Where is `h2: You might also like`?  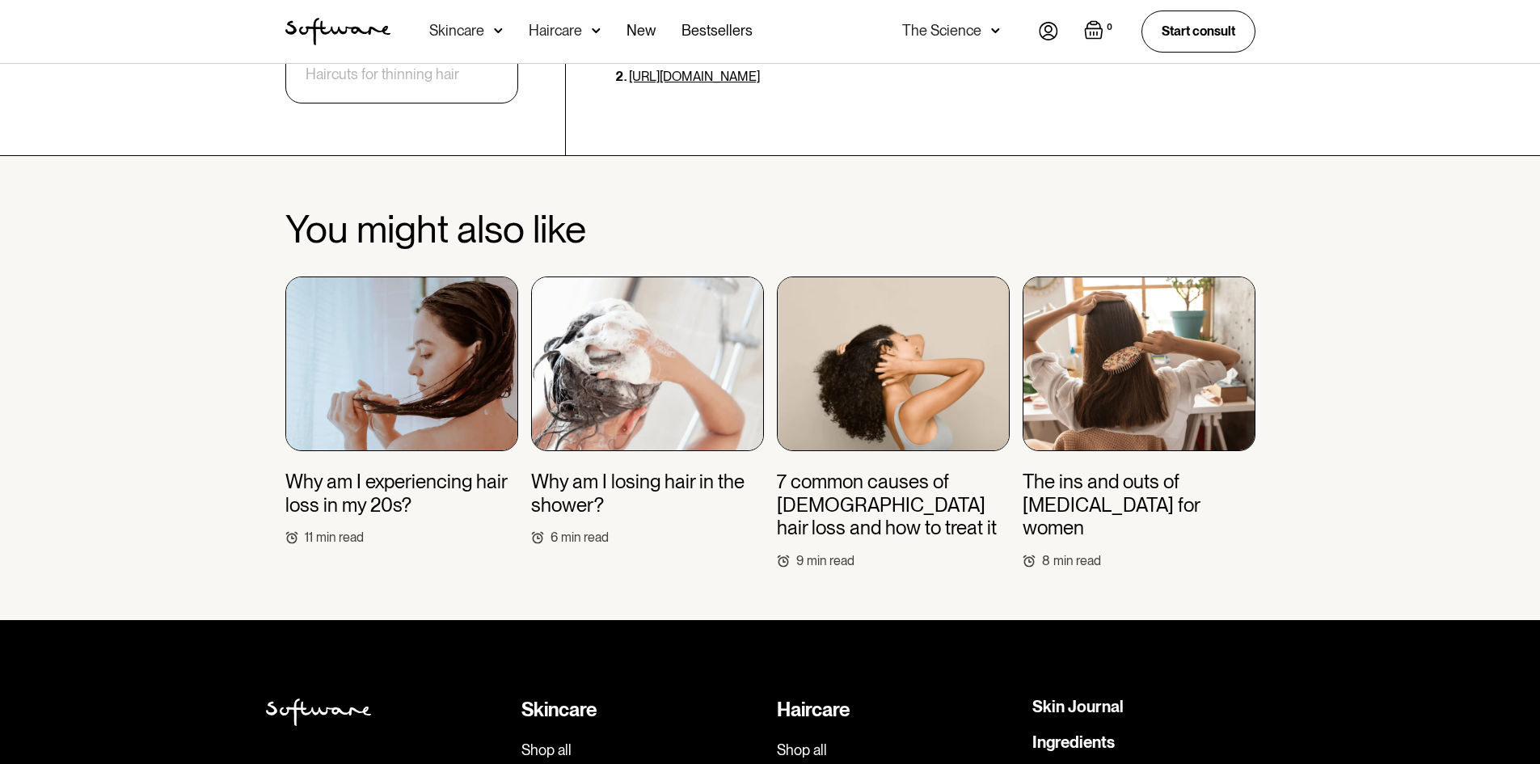
h2: You might also like is located at coordinates (770, 229).